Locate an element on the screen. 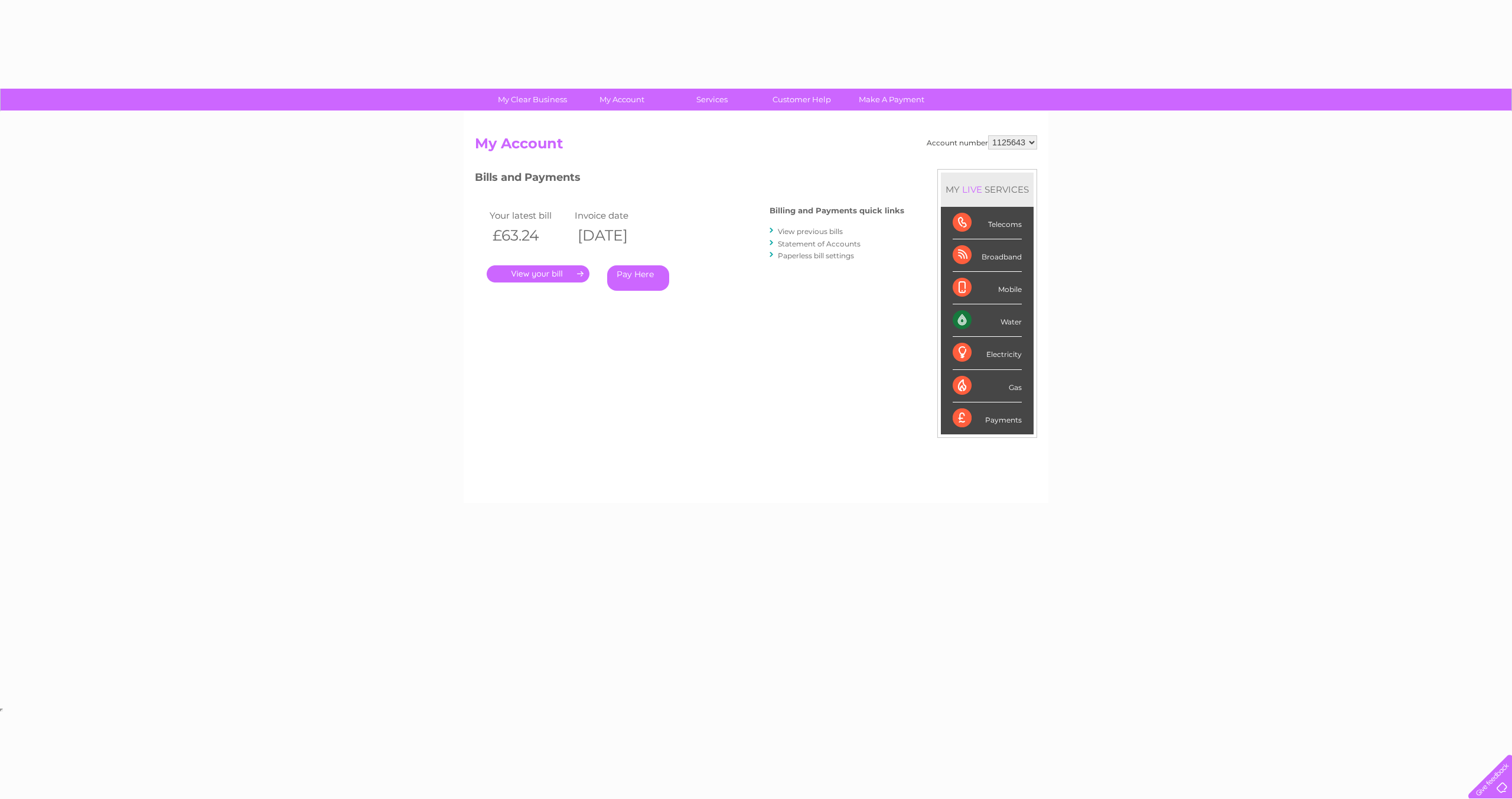  h3: Bills and Payments is located at coordinates (689, 179).